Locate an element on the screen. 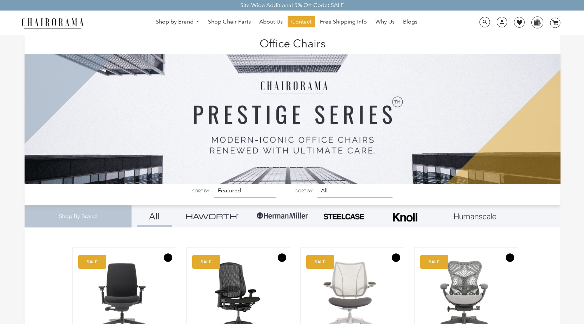 The height and width of the screenshot is (324, 584). img: Frame_4.png is located at coordinates (405, 217).